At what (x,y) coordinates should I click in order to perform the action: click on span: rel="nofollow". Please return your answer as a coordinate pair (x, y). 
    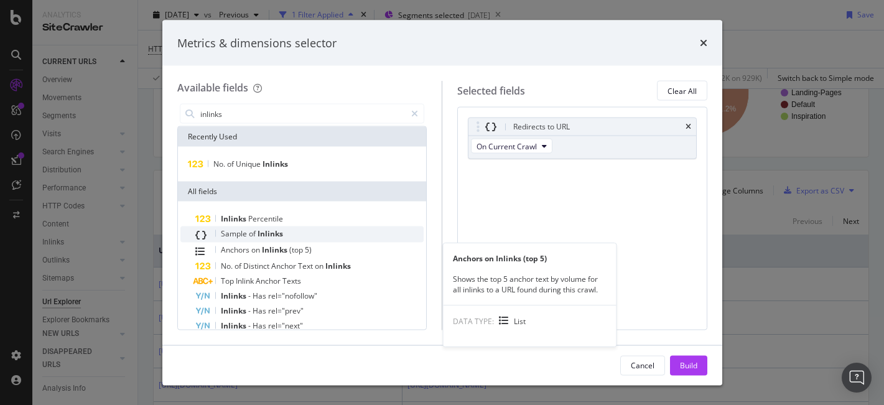
    Looking at the image, I should click on (293, 296).